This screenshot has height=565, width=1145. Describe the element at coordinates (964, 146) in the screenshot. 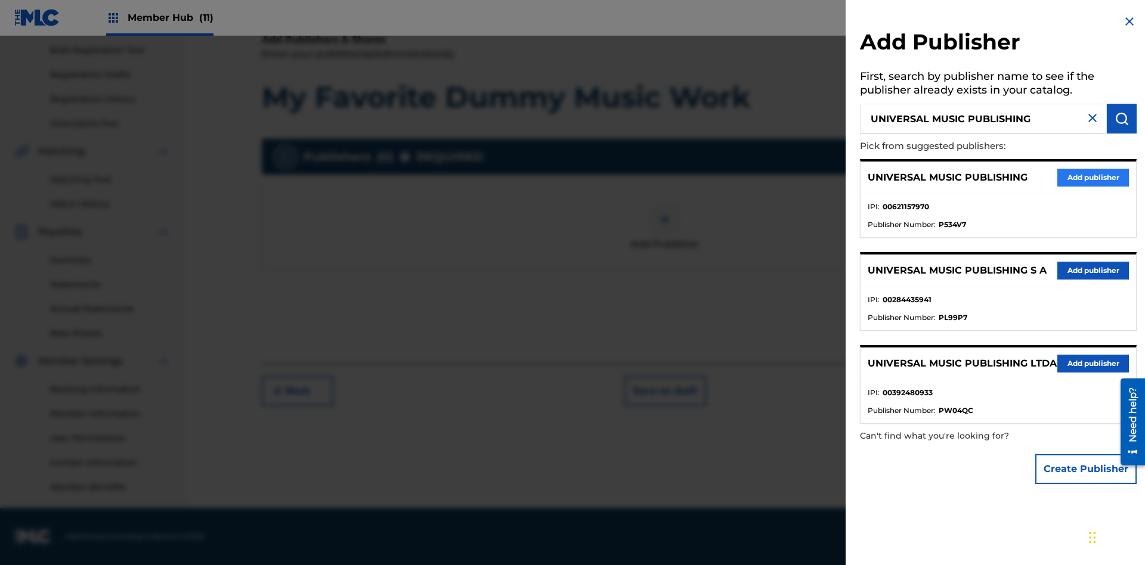

I see `p: Pick from suggested publishers:` at that location.